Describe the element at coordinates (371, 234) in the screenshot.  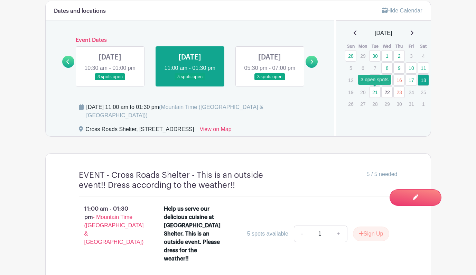
I see `button: Sign Up` at that location.